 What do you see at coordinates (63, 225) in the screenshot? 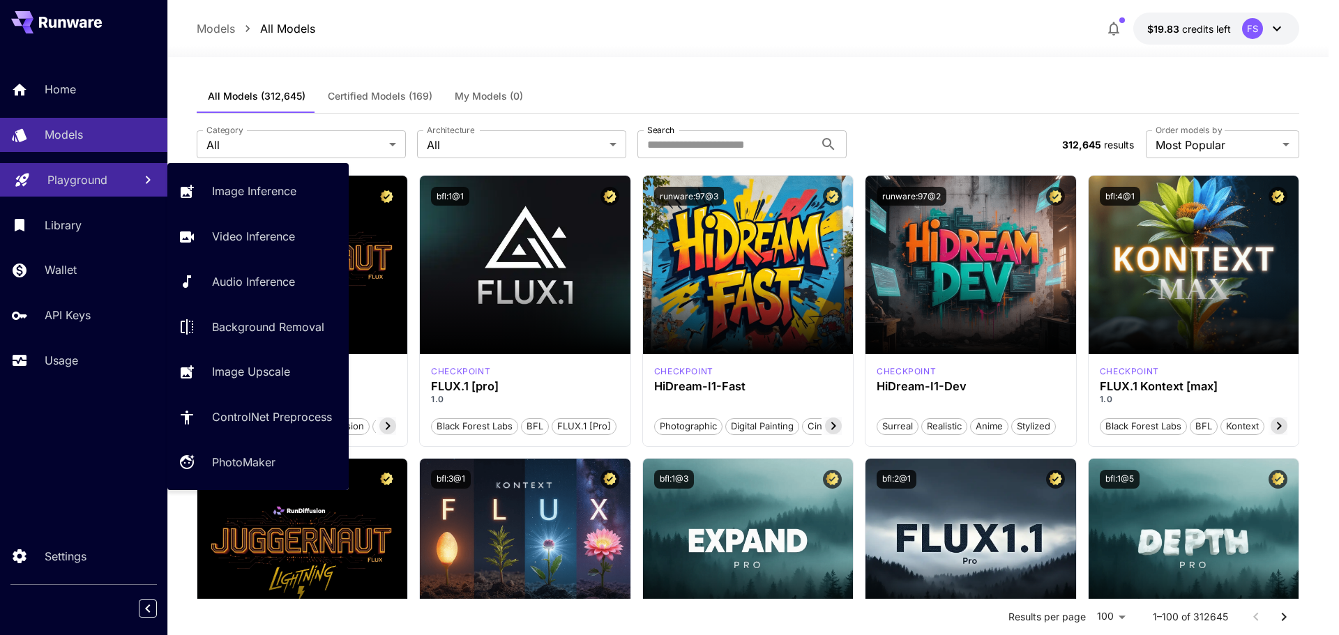
I see `p: Library` at bounding box center [63, 225].